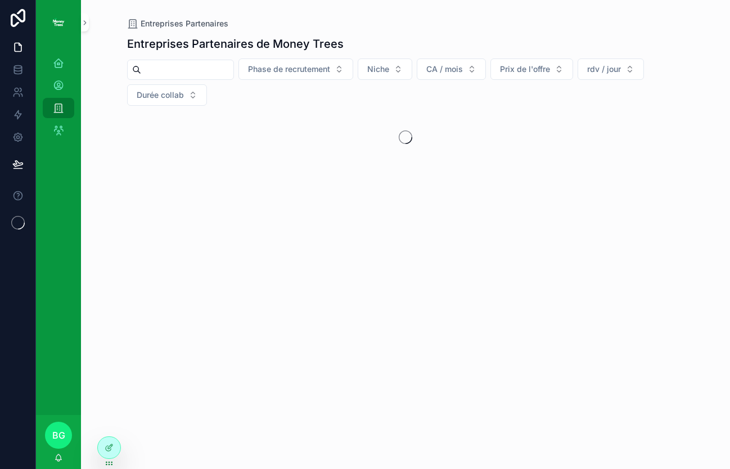 The image size is (730, 469). I want to click on span: Phase de recrutement, so click(289, 69).